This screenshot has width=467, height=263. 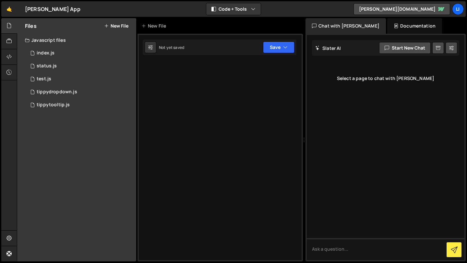 What do you see at coordinates (80, 92) in the screenshot?
I see `div: 17350/48271.js` at bounding box center [80, 92].